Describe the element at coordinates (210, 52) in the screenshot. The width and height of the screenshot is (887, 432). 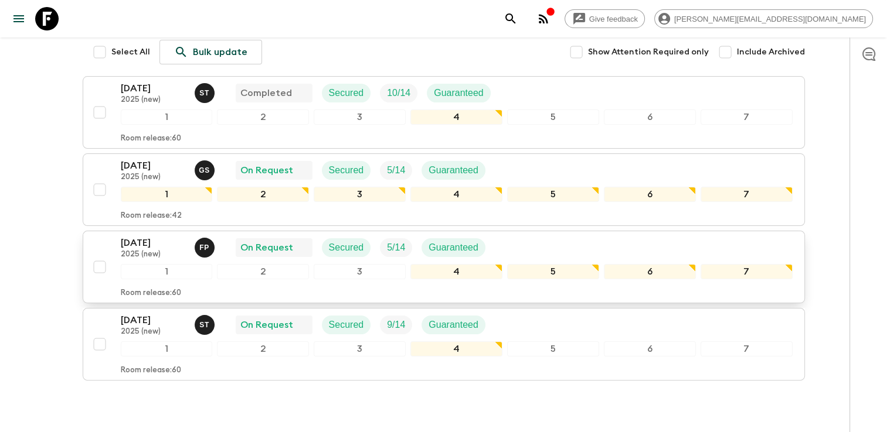
I see `a: Bulk update` at that location.